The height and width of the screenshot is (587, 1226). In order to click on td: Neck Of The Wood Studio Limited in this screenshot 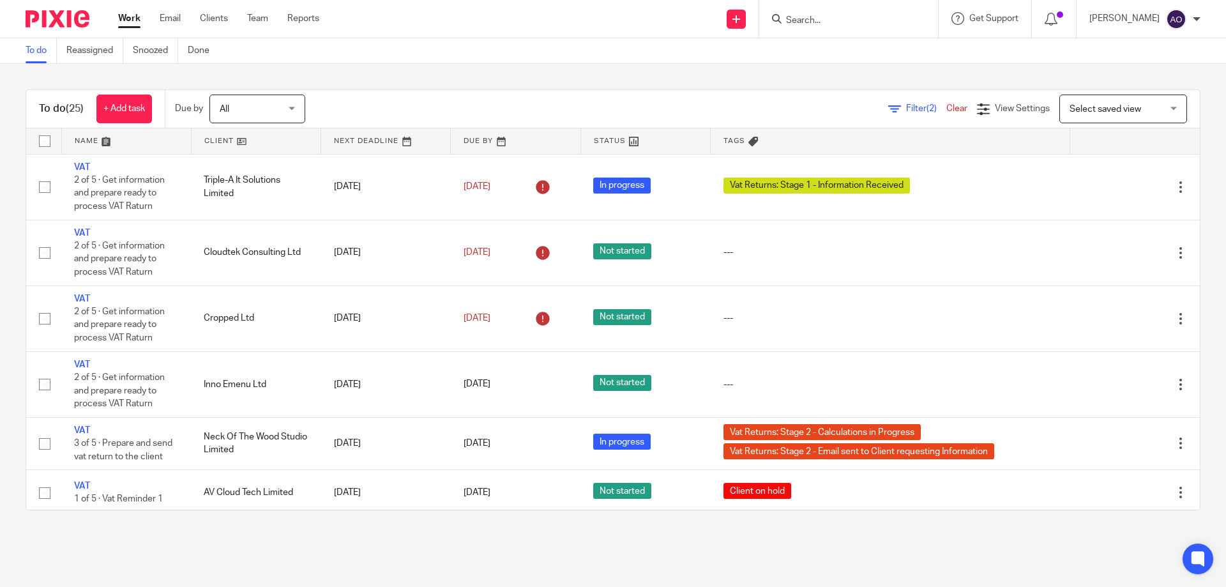, I will do `click(255, 443)`.